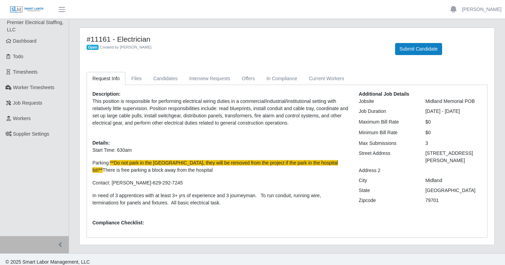 The image size is (505, 265). What do you see at coordinates (47, 262) in the screenshot?
I see `span: © 2025 Smart Labor Management, LLC` at bounding box center [47, 262].